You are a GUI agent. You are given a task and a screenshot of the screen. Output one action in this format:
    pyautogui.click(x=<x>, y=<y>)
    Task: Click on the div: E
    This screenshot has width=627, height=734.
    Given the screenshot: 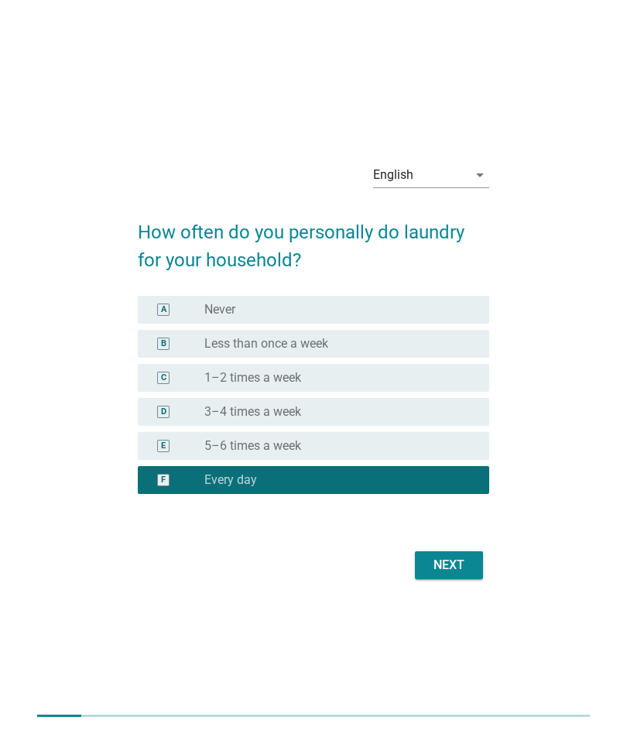 What is the action you would take?
    pyautogui.click(x=163, y=446)
    